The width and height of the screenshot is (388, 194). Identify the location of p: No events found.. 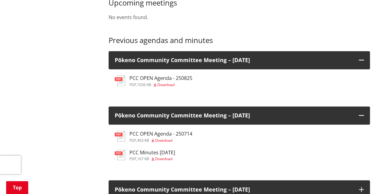
(239, 17).